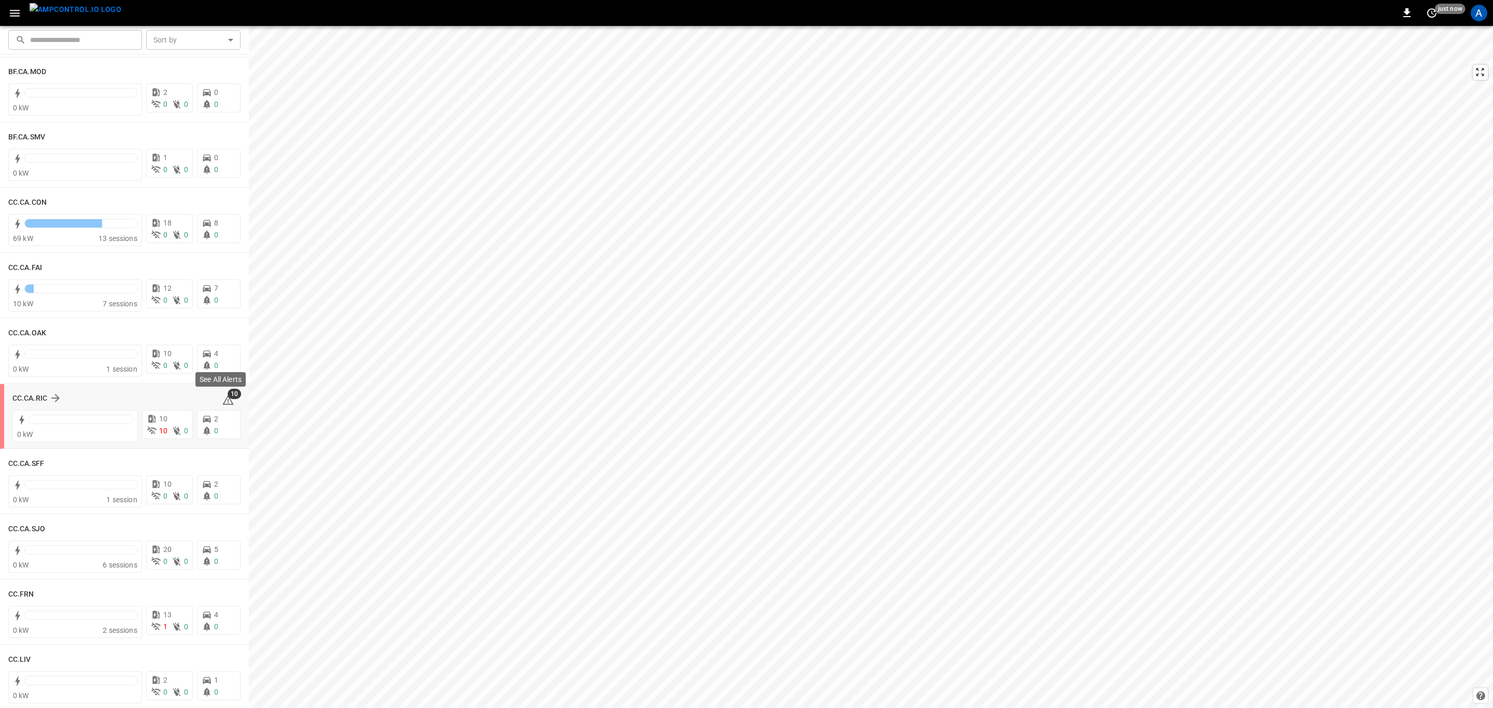  Describe the element at coordinates (27, 333) in the screenshot. I see `h6: CC.CA.OAK` at that location.